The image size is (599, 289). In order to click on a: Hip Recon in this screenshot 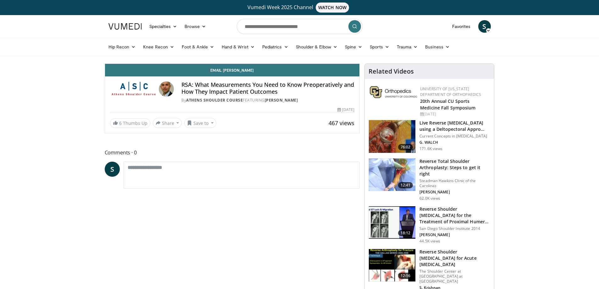, I will do `click(122, 47)`.